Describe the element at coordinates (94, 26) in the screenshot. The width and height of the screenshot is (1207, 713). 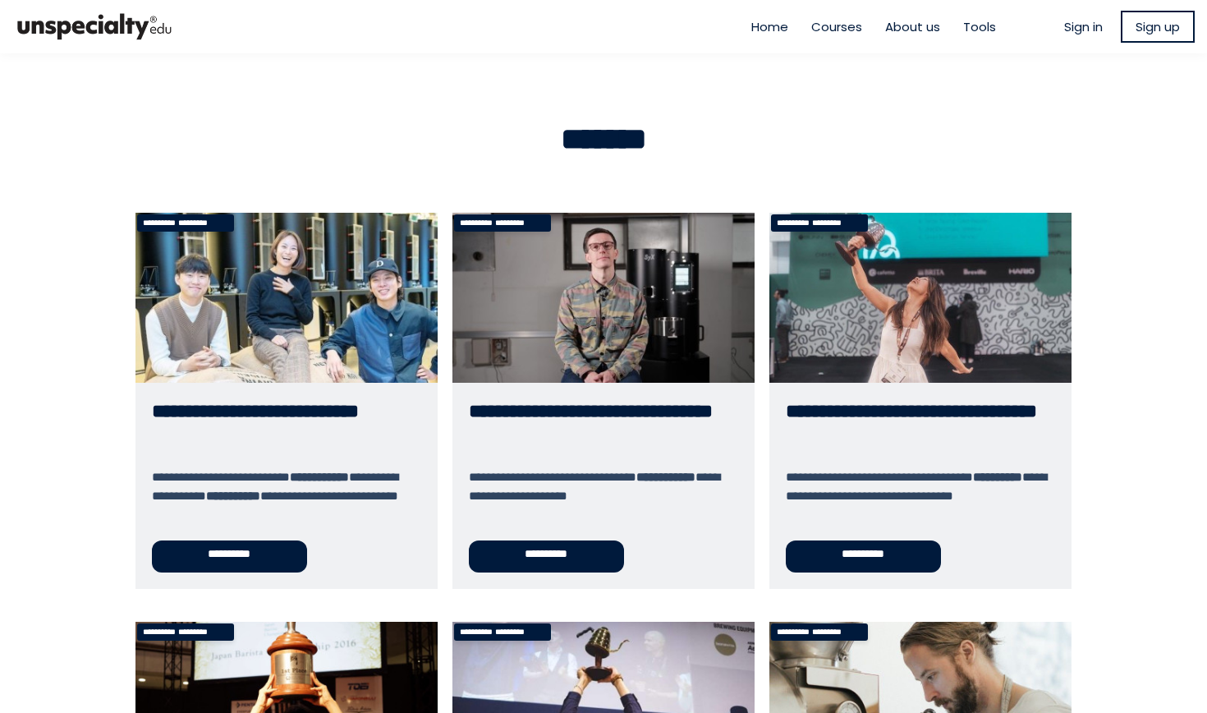
I see `img: bc390a18feecddb333977e298b3a00a1.png` at that location.